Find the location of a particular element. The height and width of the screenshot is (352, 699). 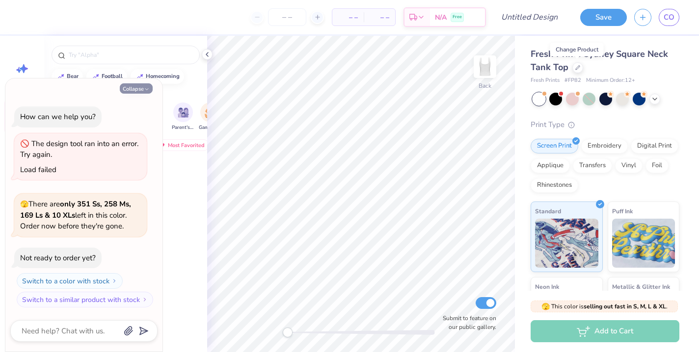

div: Print Type is located at coordinates (605, 125).